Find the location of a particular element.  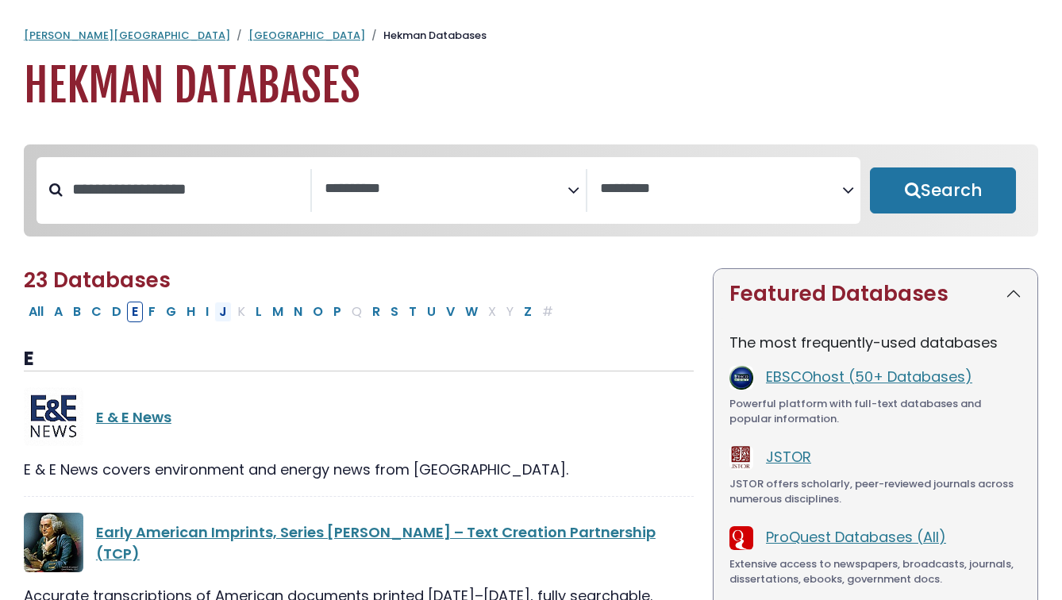

button: Filter Results V is located at coordinates (450, 312).